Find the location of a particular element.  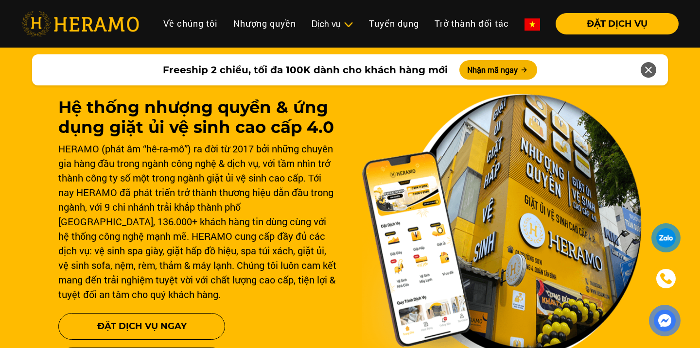

a: ĐẶT DỊCH VỤ is located at coordinates (613, 24).